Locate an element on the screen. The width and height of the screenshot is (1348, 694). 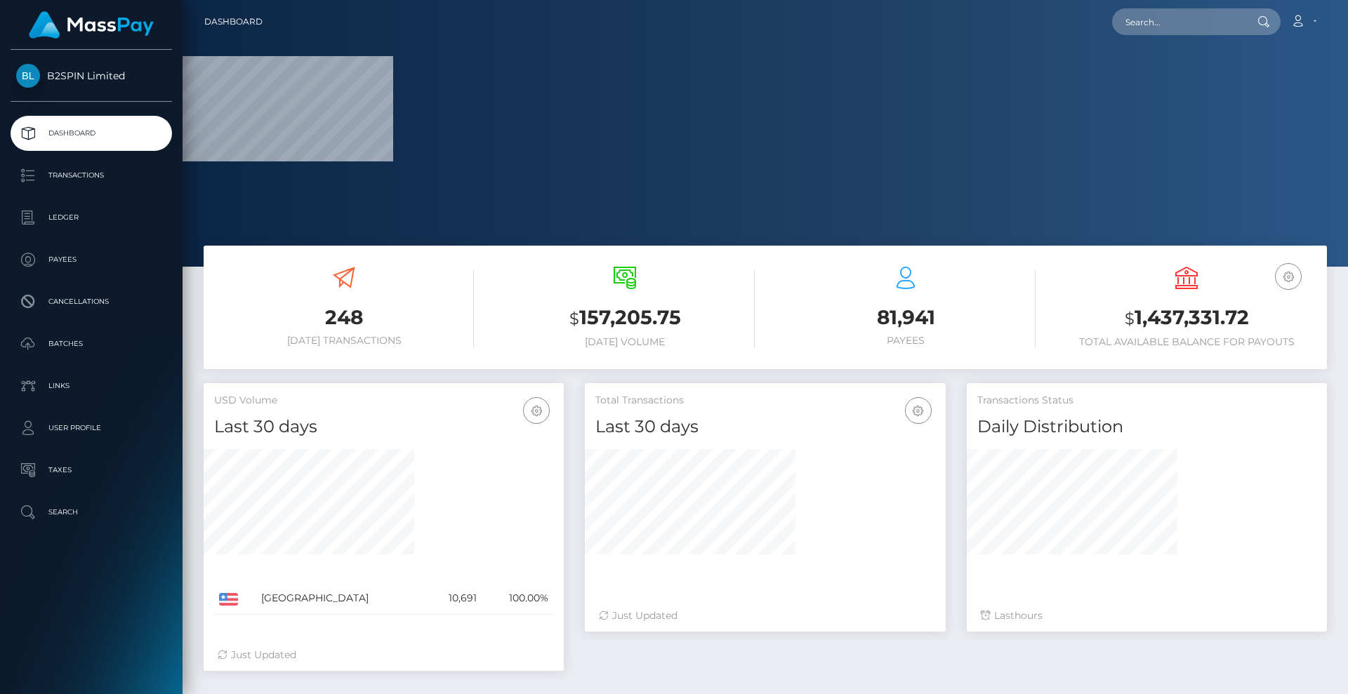
div: Last hours is located at coordinates (1146, 616).